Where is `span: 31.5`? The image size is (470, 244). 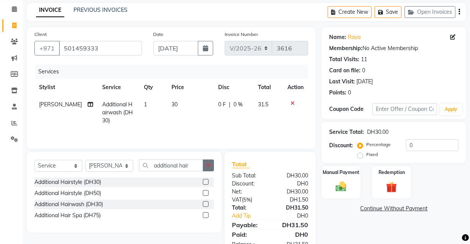
span: 31.5 is located at coordinates (263, 104).